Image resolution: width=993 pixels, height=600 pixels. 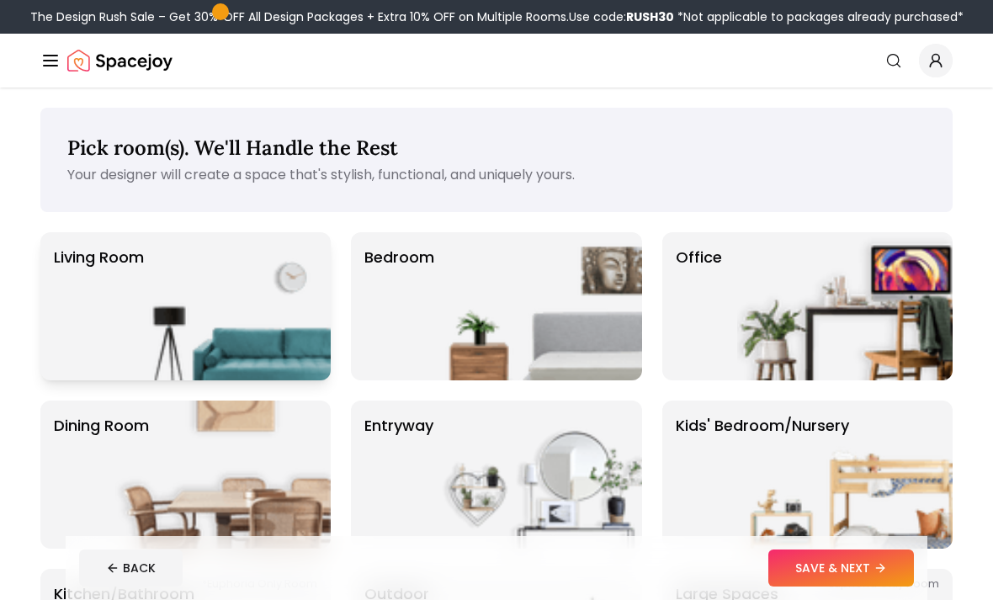 I want to click on p: Office, so click(x=698, y=306).